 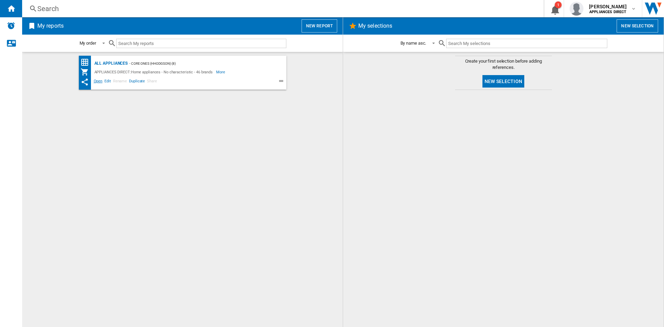 I want to click on span: Rename, so click(x=120, y=82).